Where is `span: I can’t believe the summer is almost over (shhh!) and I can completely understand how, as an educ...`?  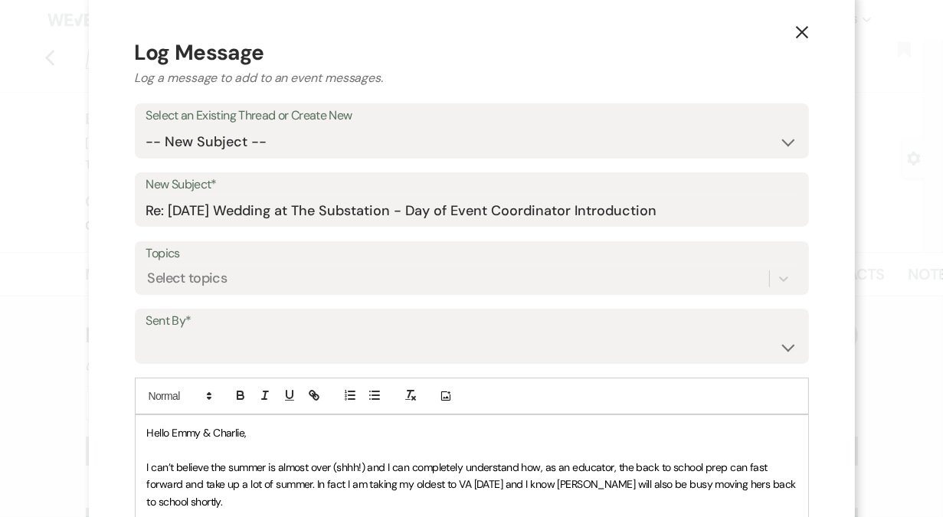
span: I can’t believe the summer is almost over (shhh!) and I can completely understand how, as an educ... is located at coordinates (473, 484).